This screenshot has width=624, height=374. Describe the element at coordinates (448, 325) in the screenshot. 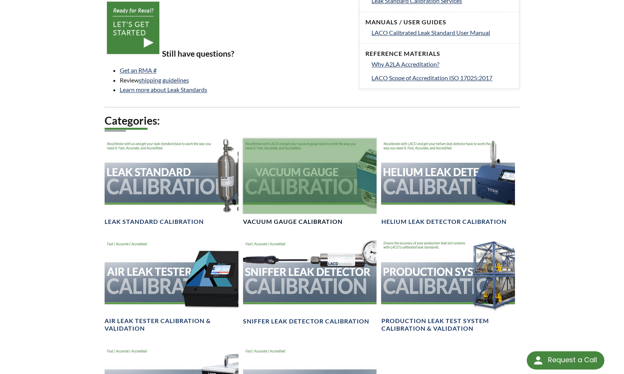

I see `h4: Production Leak Test System Calibration & Validation` at that location.